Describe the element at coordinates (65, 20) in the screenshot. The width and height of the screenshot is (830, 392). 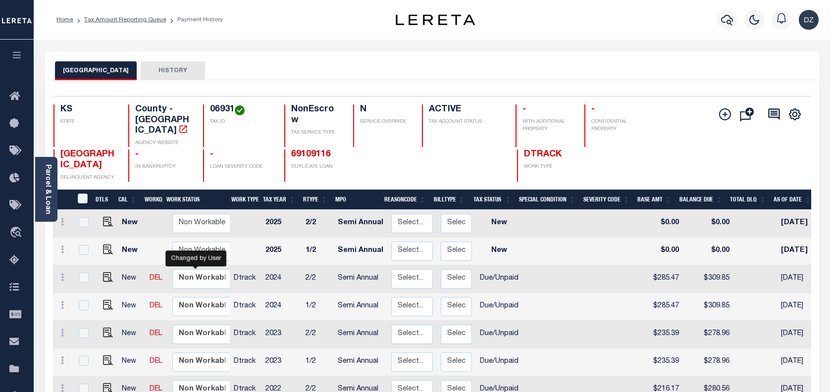
I see `a: Home` at that location.